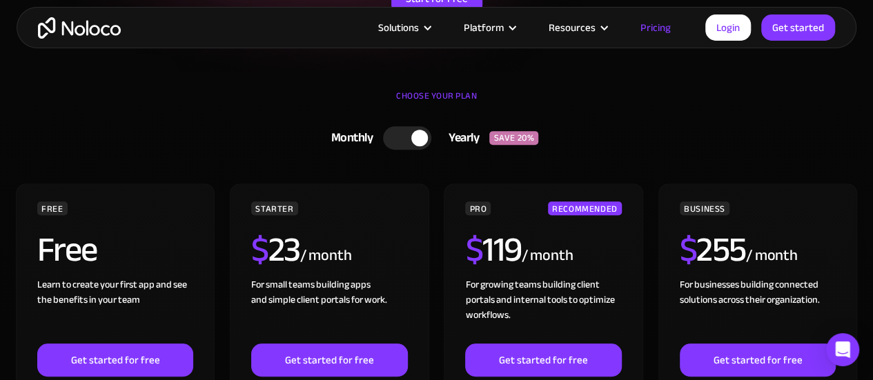 This screenshot has height=380, width=873. Describe the element at coordinates (758, 310) in the screenshot. I see `div: For businesses building connected solutions across their organization. ‍` at that location.